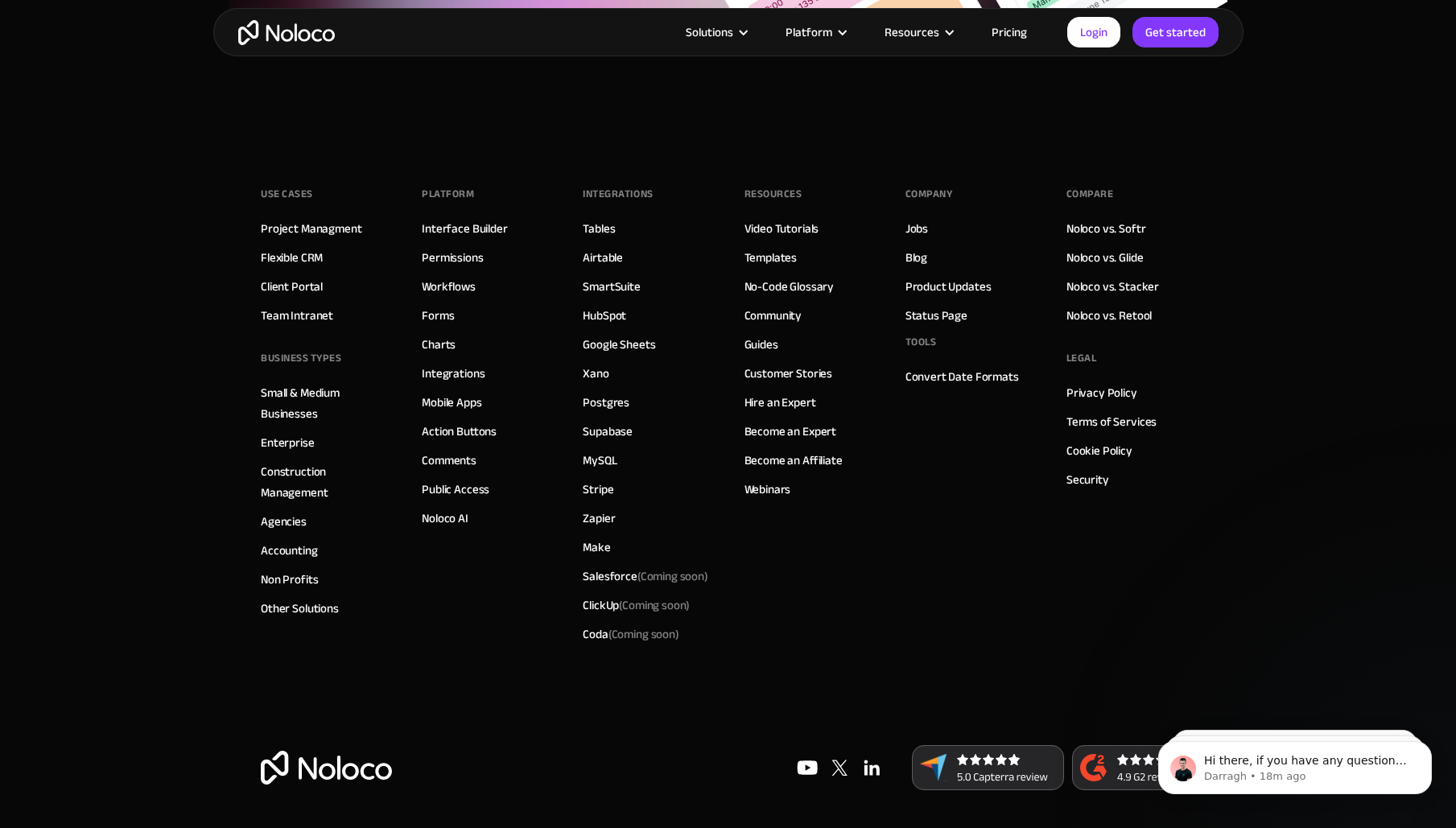 The height and width of the screenshot is (828, 1456). Describe the element at coordinates (1102, 393) in the screenshot. I see `a: Privacy Policy` at that location.